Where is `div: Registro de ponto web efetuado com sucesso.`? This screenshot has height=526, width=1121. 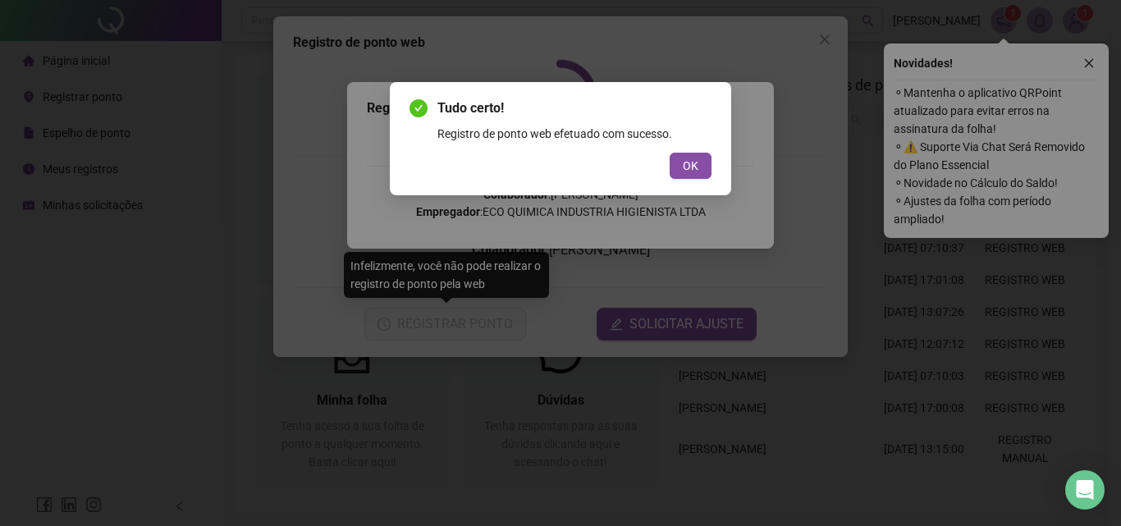 div: Registro de ponto web efetuado com sucesso. is located at coordinates (575, 134).